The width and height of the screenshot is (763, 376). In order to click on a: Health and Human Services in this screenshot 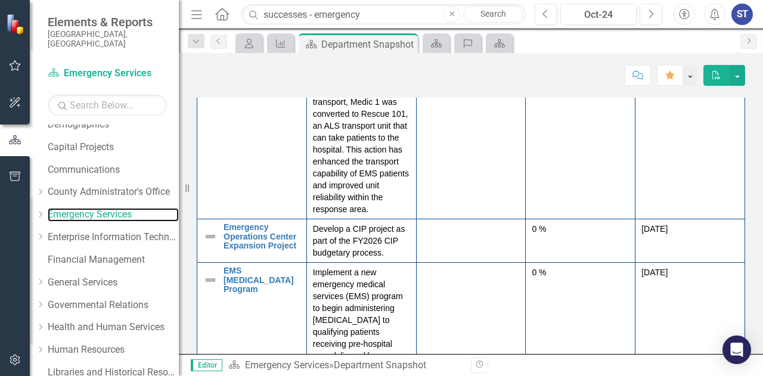, I will do `click(113, 327)`.